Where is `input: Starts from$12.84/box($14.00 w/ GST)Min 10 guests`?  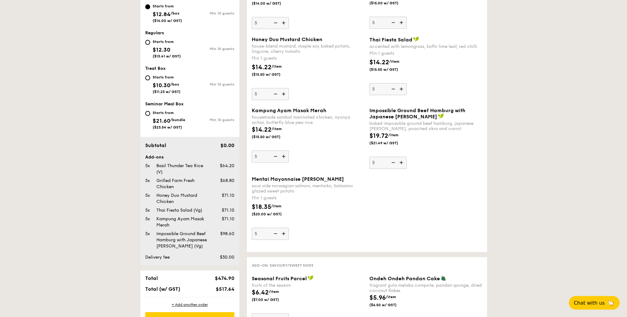
input: Starts from$12.84/box($14.00 w/ GST)Min 10 guests is located at coordinates (148, 7).